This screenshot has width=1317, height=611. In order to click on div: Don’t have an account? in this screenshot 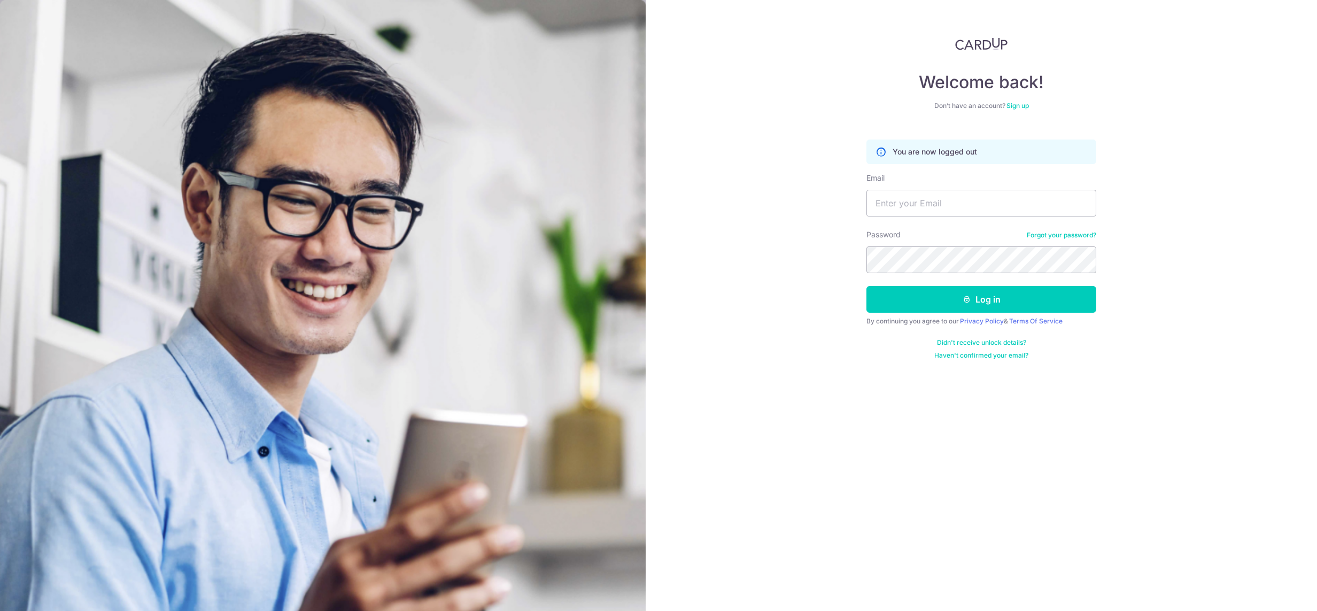, I will do `click(982, 106)`.